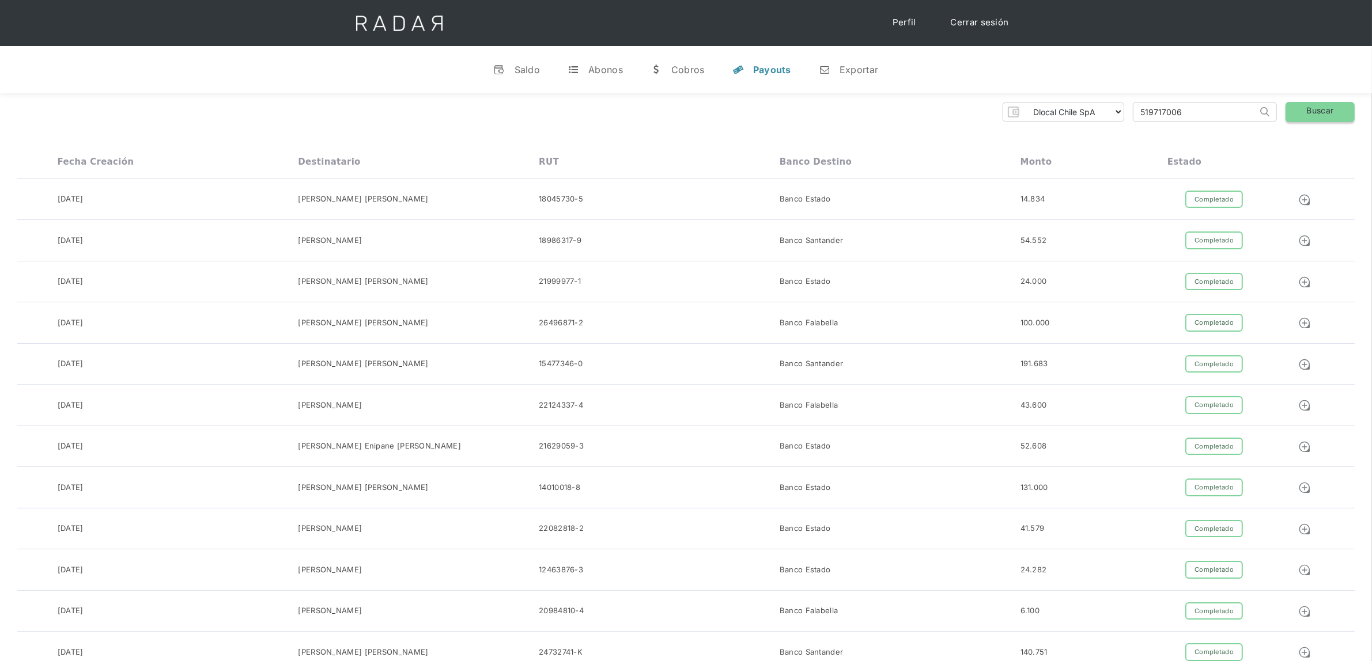  Describe the element at coordinates (1320, 112) in the screenshot. I see `a: Buscar` at that location.